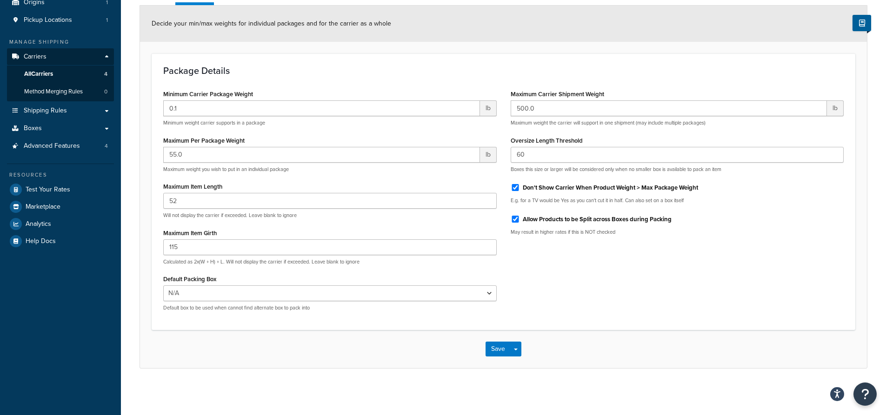 The image size is (886, 415). What do you see at coordinates (677, 232) in the screenshot?
I see `p: May result in higher rates if this is NOT checked` at bounding box center [677, 232].